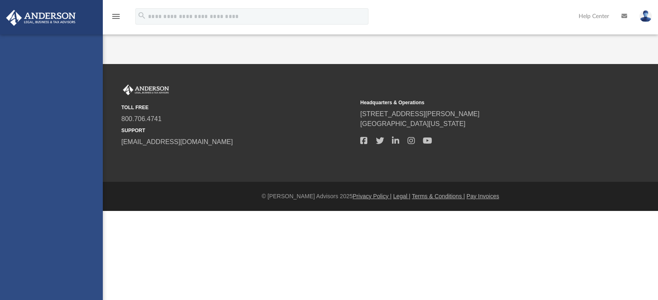 The width and height of the screenshot is (658, 300). Describe the element at coordinates (372, 196) in the screenshot. I see `a: Privacy Policy |` at that location.